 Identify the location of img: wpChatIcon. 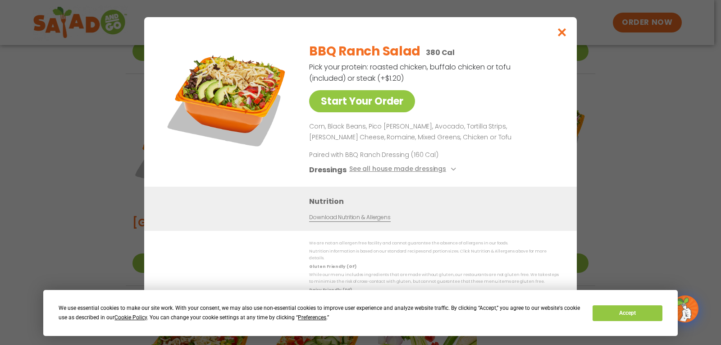
(685, 309).